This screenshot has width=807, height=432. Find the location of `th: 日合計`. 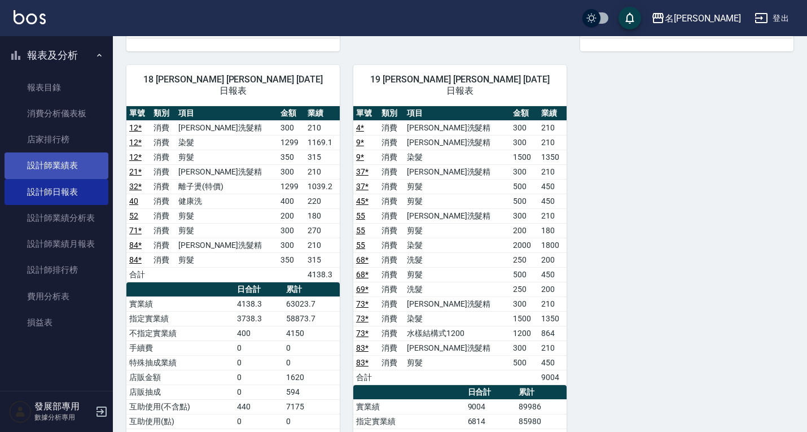

th: 日合計 is located at coordinates (258, 289).